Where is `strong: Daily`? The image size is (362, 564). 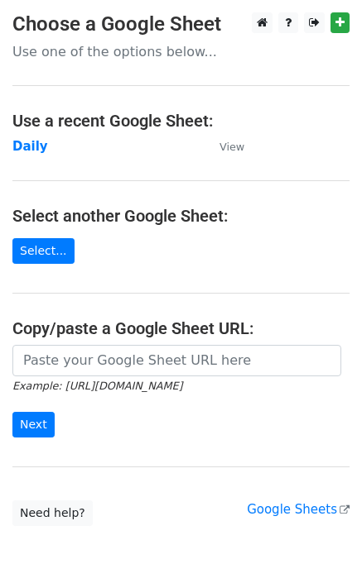 strong: Daily is located at coordinates (30, 146).